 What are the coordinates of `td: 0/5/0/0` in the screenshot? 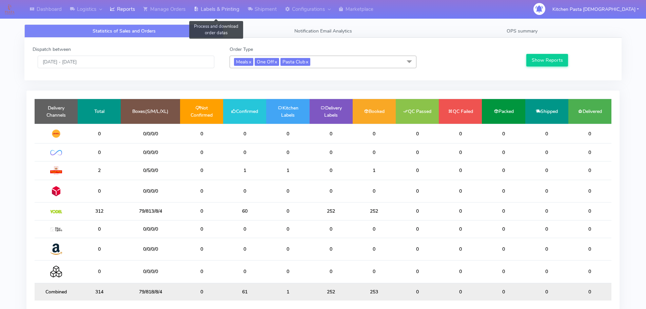 It's located at (150, 170).